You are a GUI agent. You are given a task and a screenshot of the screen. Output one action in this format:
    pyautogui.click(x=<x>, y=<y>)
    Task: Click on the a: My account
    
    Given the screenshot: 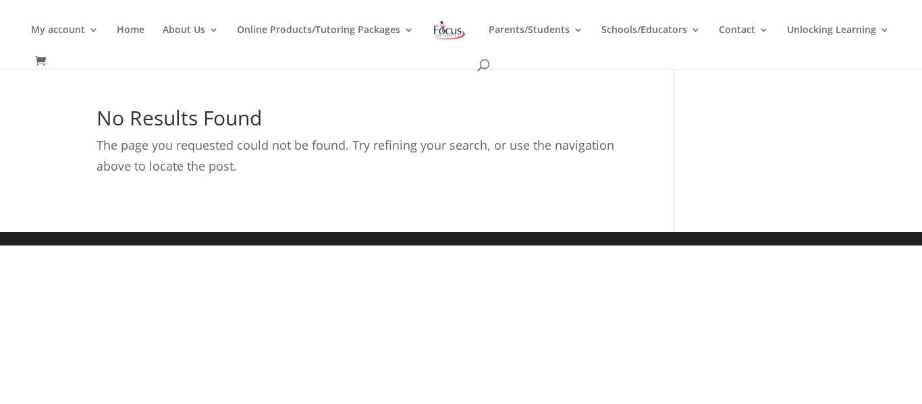 What is the action you would take?
    pyautogui.click(x=65, y=40)
    